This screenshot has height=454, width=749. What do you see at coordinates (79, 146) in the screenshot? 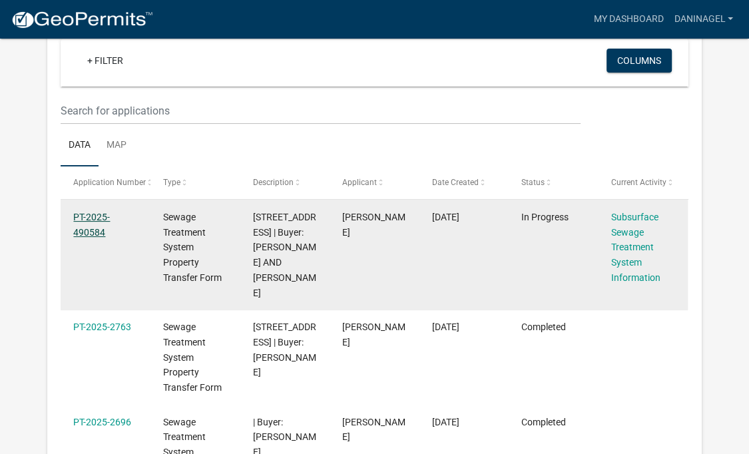
I see `a: Data` at bounding box center [79, 146].